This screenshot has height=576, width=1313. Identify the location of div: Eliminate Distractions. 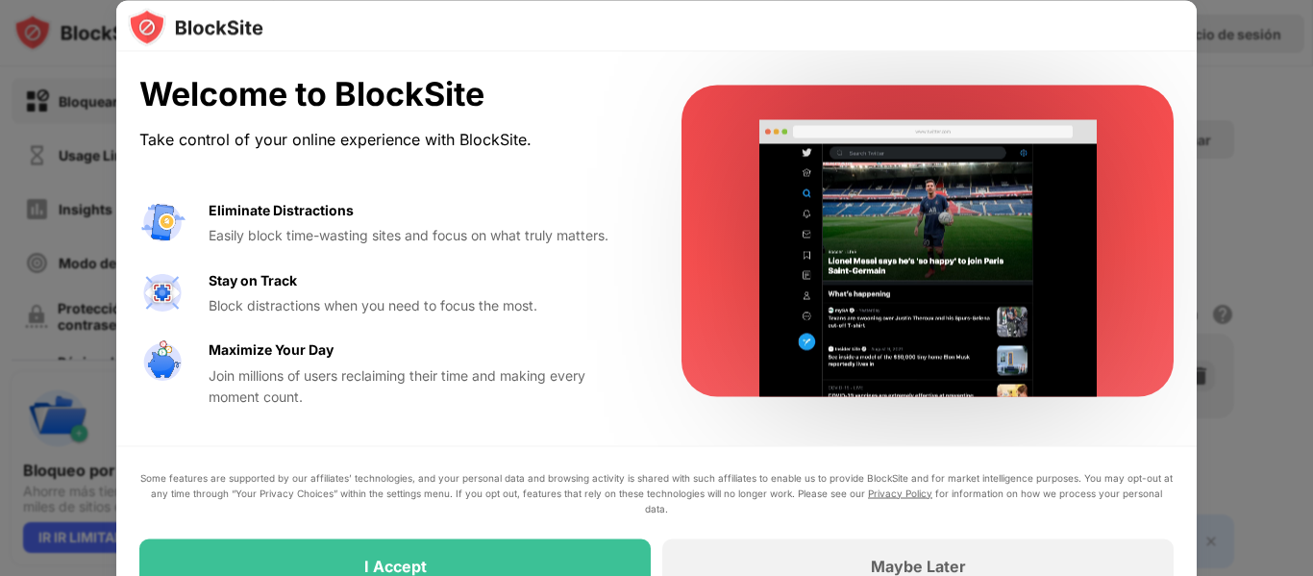
(281, 209).